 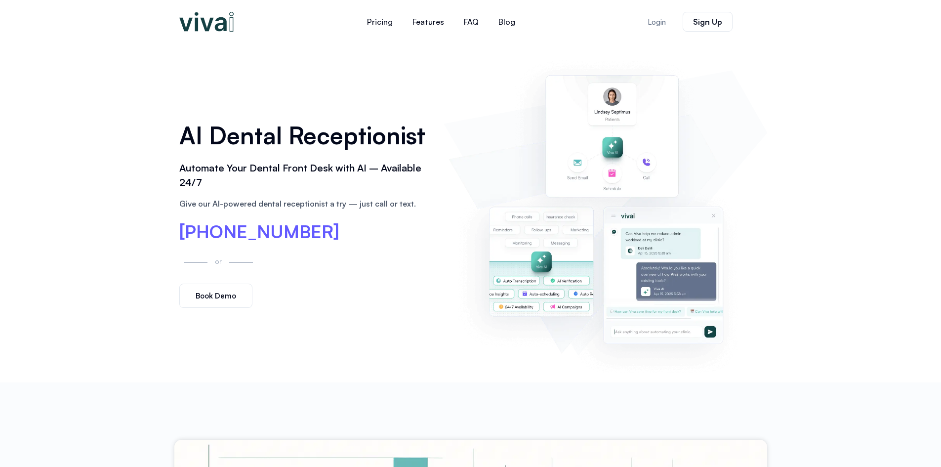 What do you see at coordinates (441, 22) in the screenshot?
I see `nav: Menu` at bounding box center [441, 22].